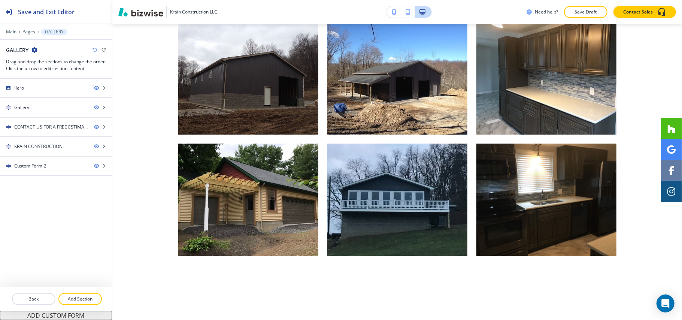 This screenshot has height=320, width=682. What do you see at coordinates (671, 149) in the screenshot?
I see `a: Social media link to google account` at bounding box center [671, 149].